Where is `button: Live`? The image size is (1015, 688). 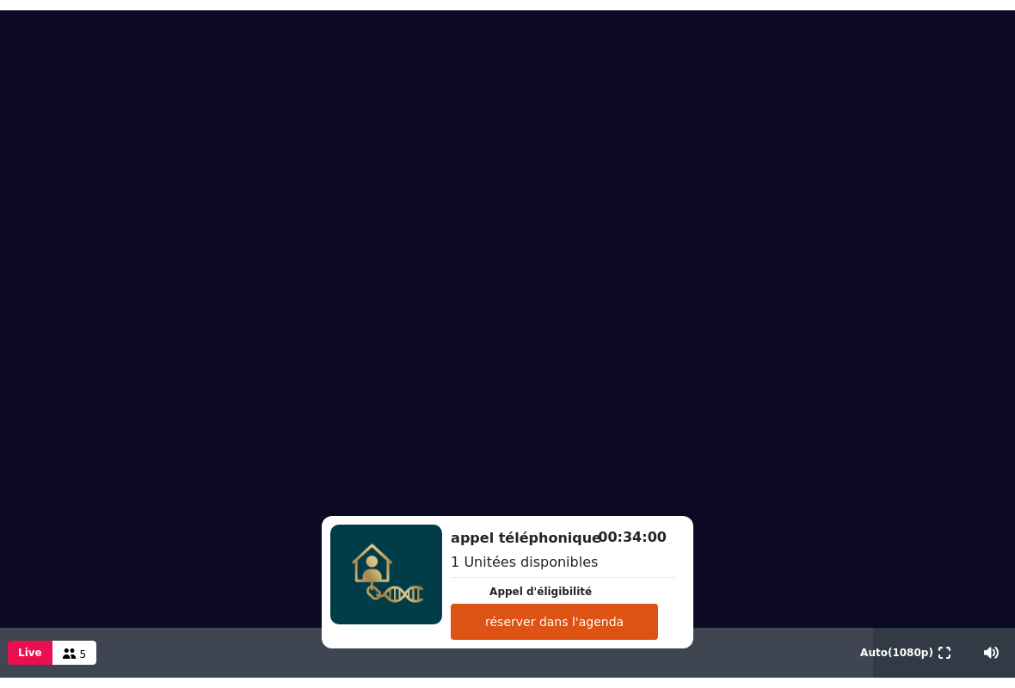
button: Live is located at coordinates (30, 642).